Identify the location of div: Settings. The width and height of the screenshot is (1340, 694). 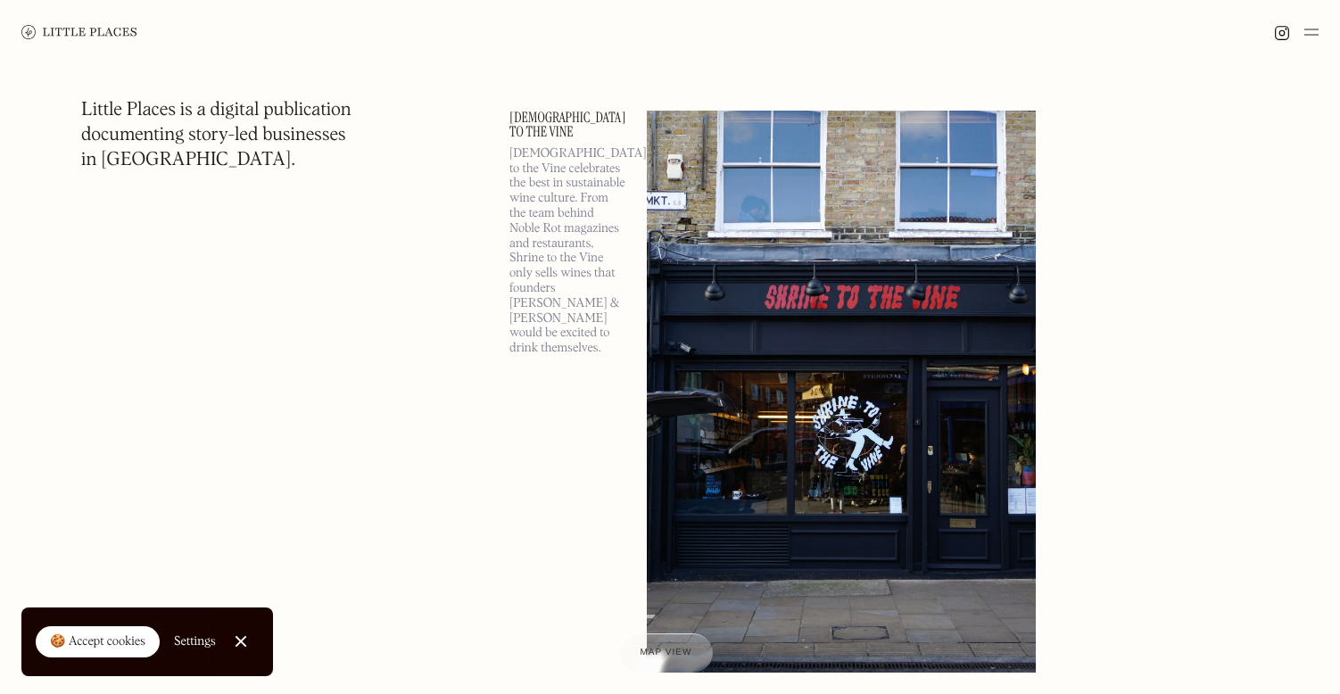
(194, 641).